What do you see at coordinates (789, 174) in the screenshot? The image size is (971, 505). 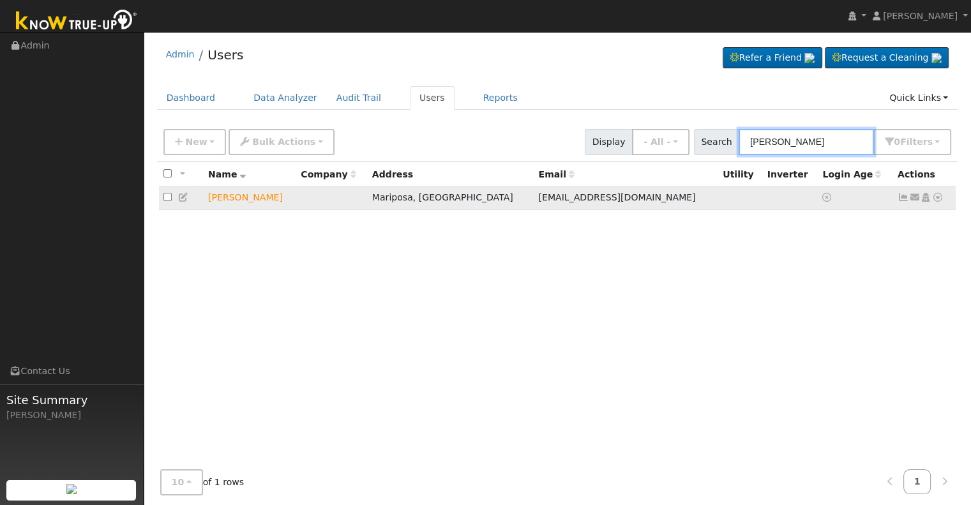 I see `div: Inverter` at bounding box center [789, 174].